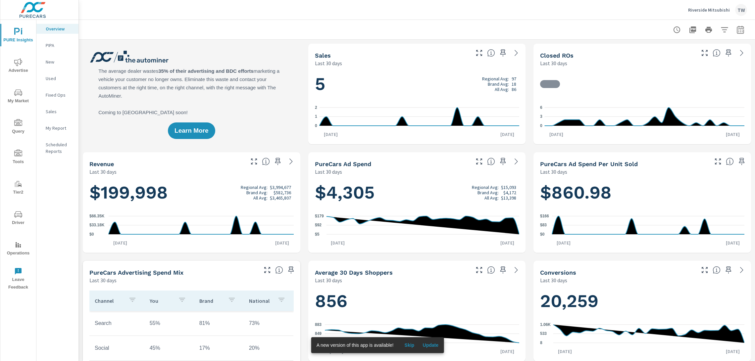  I want to click on text: 8, so click(541, 343).